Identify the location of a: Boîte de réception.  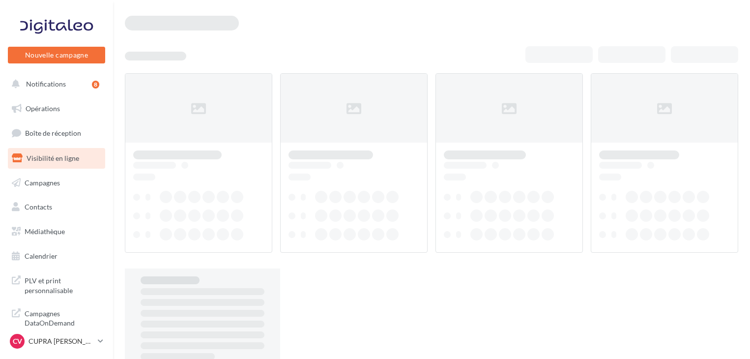
(57, 133).